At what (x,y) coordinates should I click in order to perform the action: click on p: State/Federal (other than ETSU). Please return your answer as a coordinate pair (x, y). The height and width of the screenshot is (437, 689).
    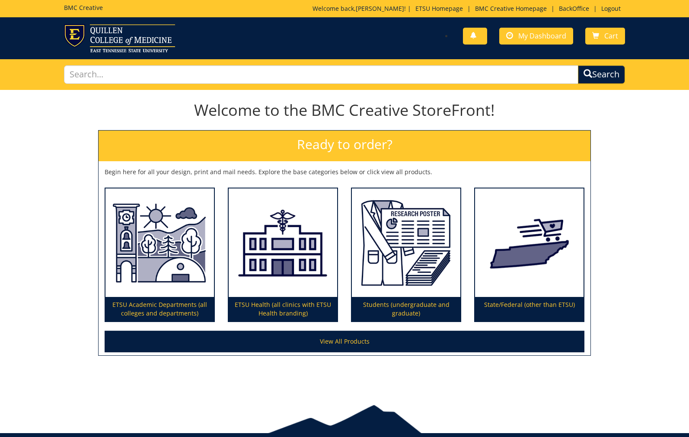
    Looking at the image, I should click on (529, 309).